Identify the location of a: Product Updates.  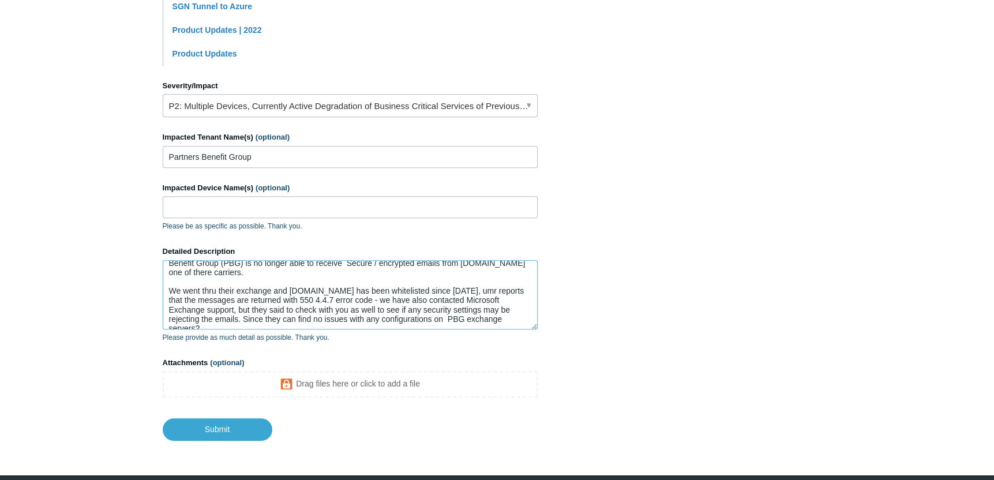
(205, 54).